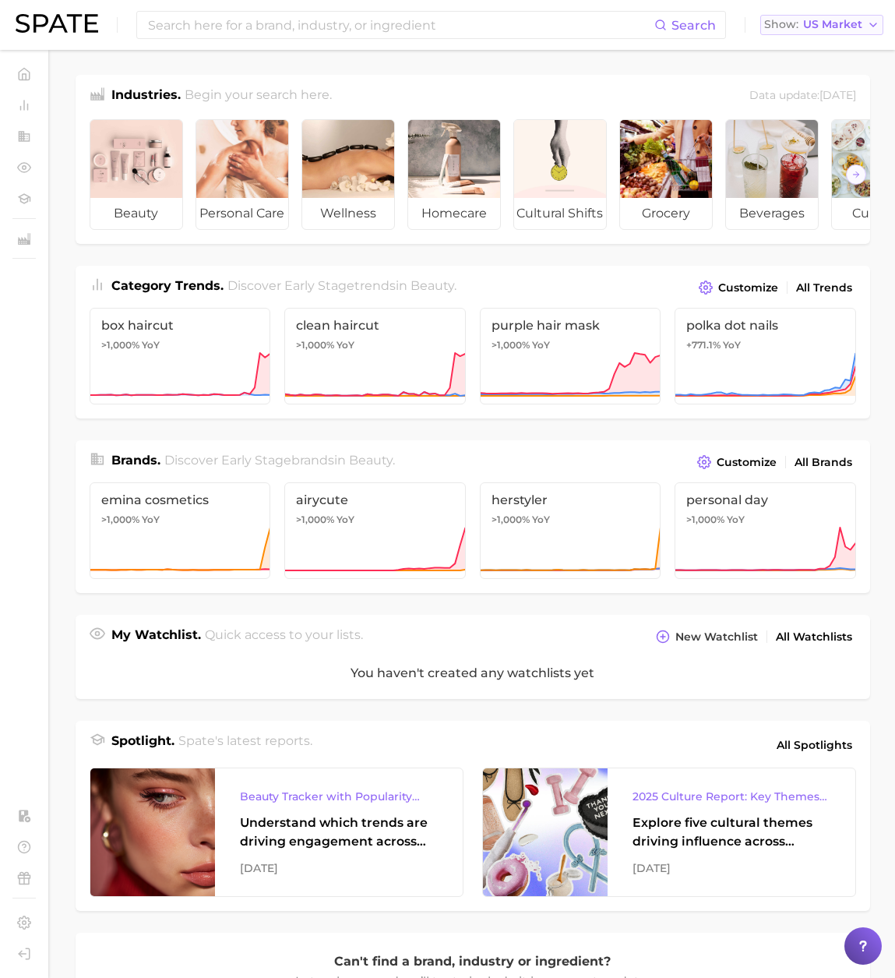 The width and height of the screenshot is (895, 978). What do you see at coordinates (348, 174) in the screenshot?
I see `a: wellness` at bounding box center [348, 174].